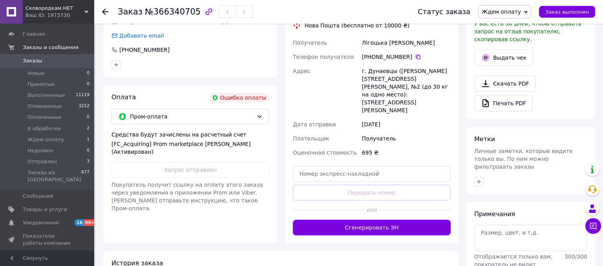 The image size is (603, 266). I want to click on button: Заказ выполнен, so click(566, 12).